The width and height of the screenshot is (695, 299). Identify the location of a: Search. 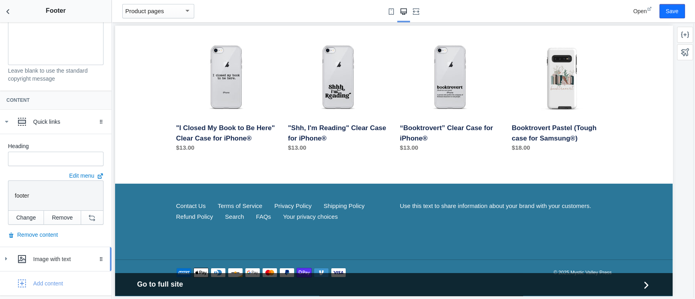
(120, 191).